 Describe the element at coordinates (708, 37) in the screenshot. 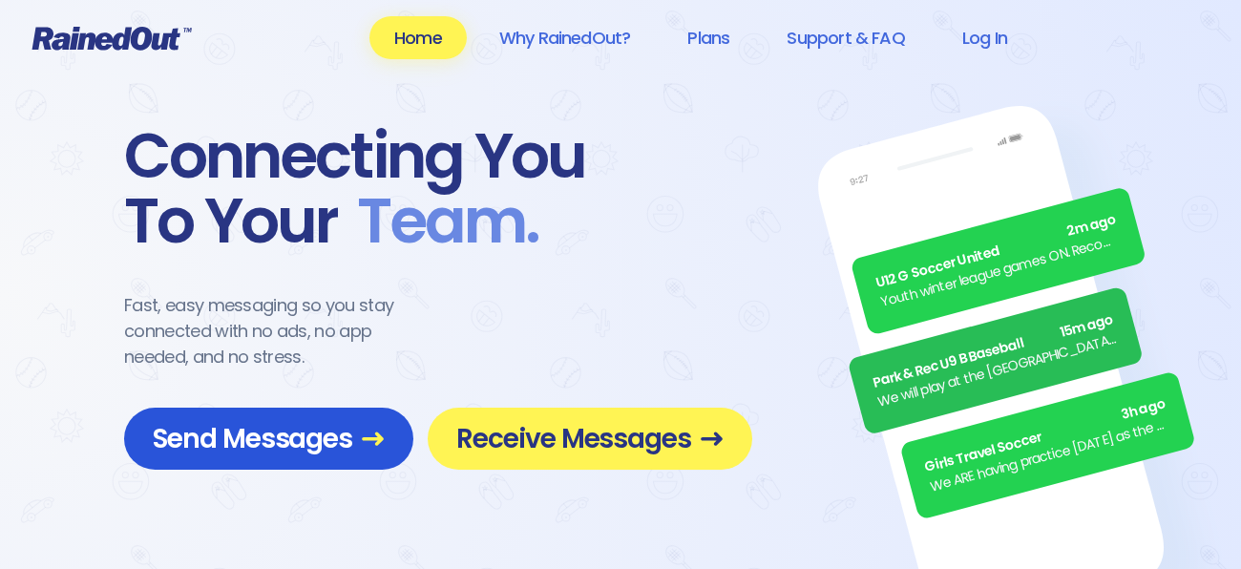

I see `a: Plans` at that location.